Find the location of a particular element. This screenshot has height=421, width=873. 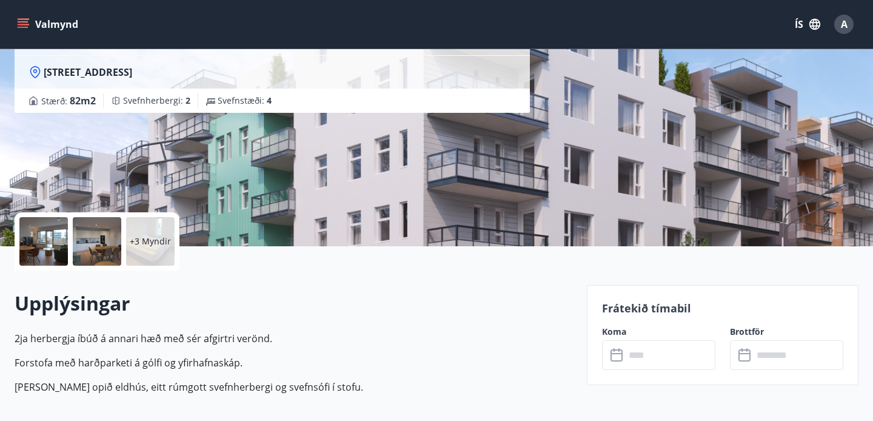

p: +3 Myndir is located at coordinates (150, 241).